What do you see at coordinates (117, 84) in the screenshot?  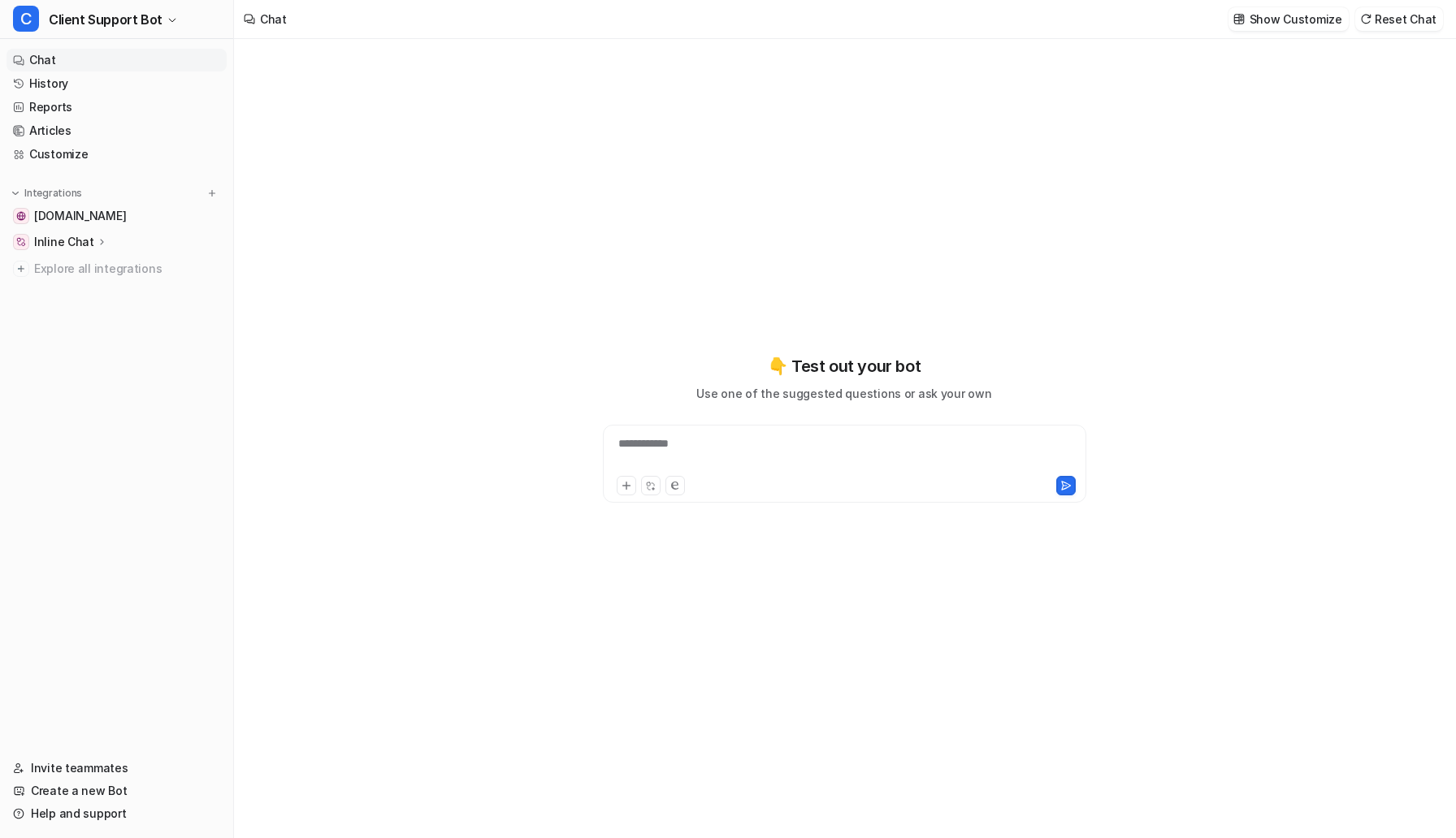 I see `a: History` at bounding box center [117, 84].